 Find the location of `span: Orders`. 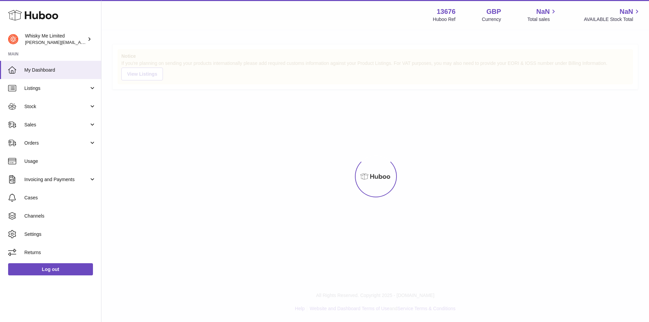

span: Orders is located at coordinates (56, 143).